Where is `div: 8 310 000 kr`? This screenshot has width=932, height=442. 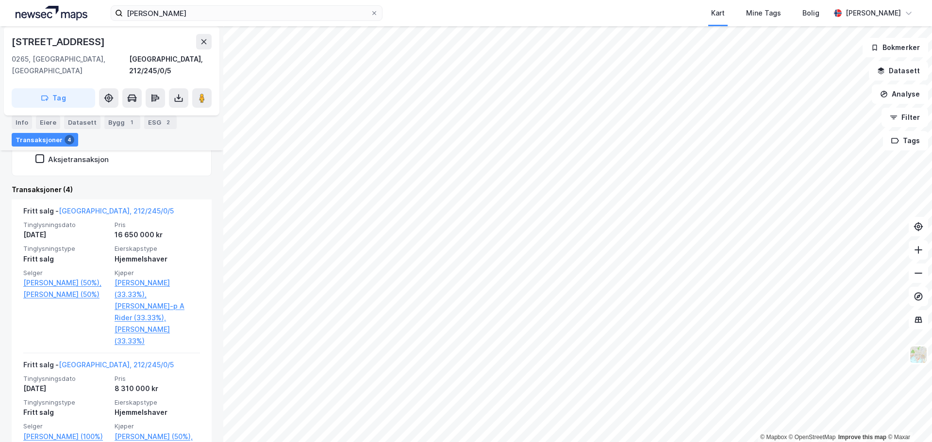 div: 8 310 000 kr is located at coordinates (157, 389).